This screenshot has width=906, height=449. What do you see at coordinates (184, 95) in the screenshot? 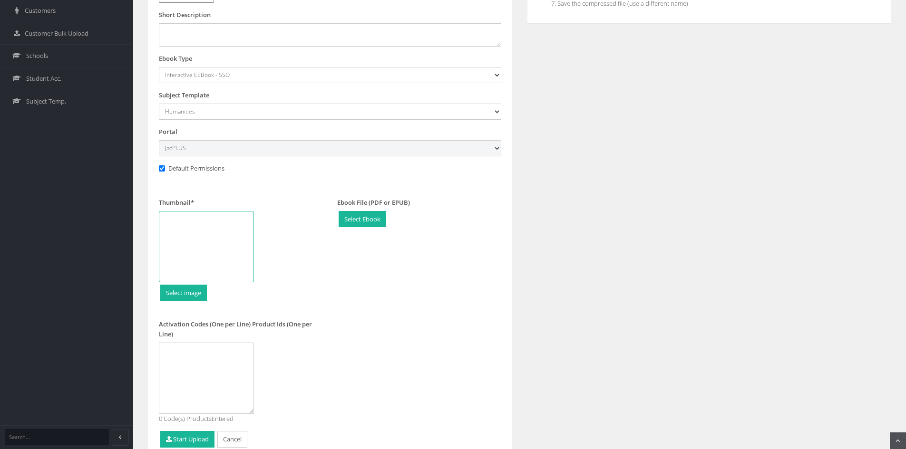
I see `label: Subject Template` at bounding box center [184, 95].